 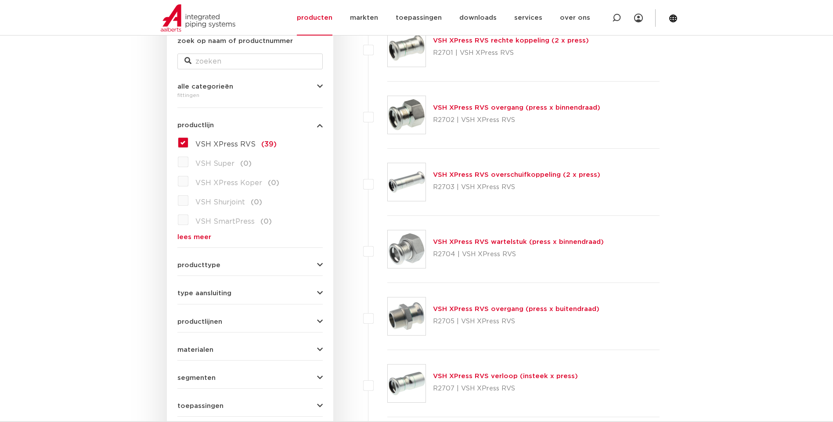 What do you see at coordinates (407, 115) in the screenshot?
I see `img: Thumbnail for VSH XPress RVS overgang (press x binnendraad)` at bounding box center [407, 115].